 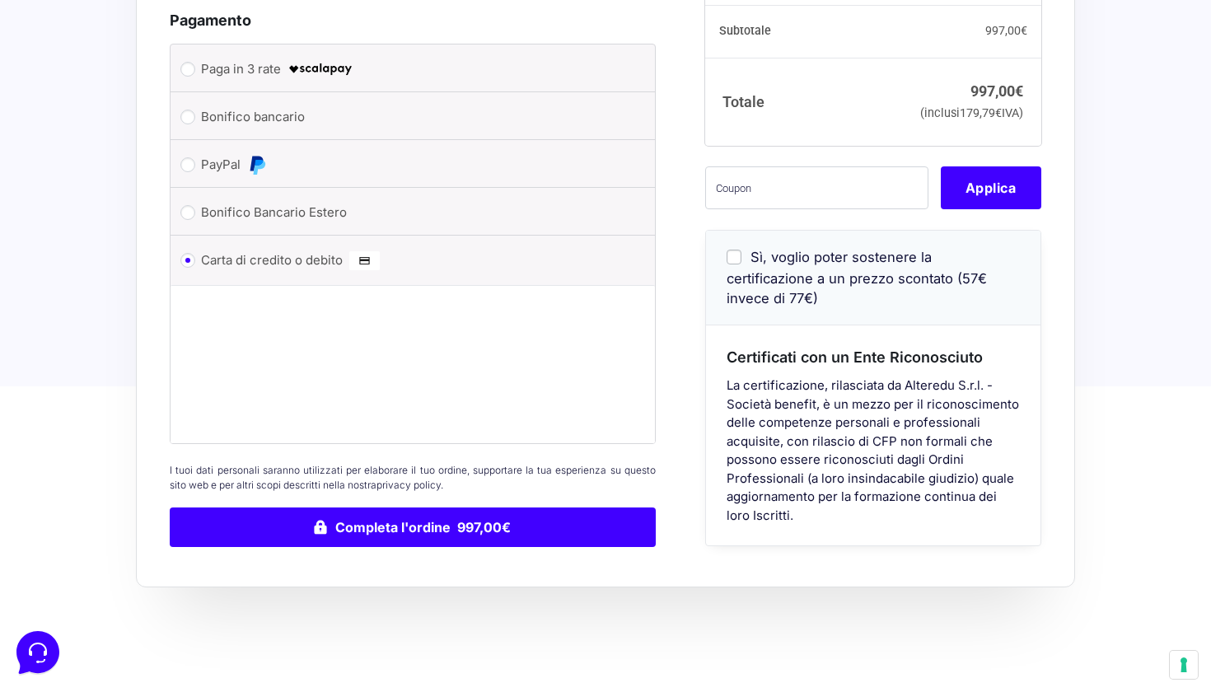 I want to click on label: PayPal, so click(x=409, y=165).